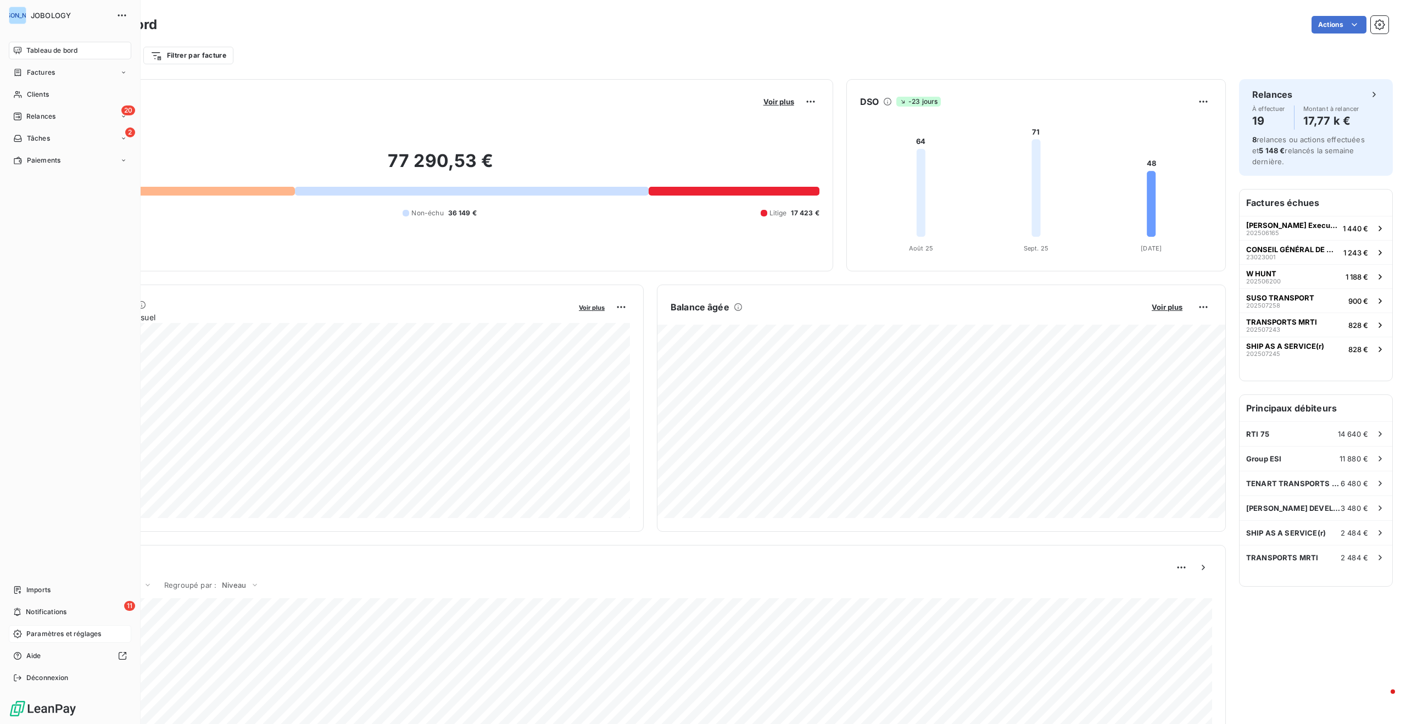  I want to click on span: Regroupé par :, so click(190, 585).